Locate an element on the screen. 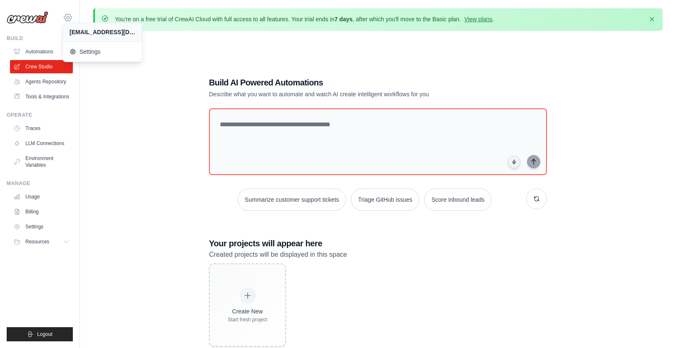  a: Automations is located at coordinates (41, 52).